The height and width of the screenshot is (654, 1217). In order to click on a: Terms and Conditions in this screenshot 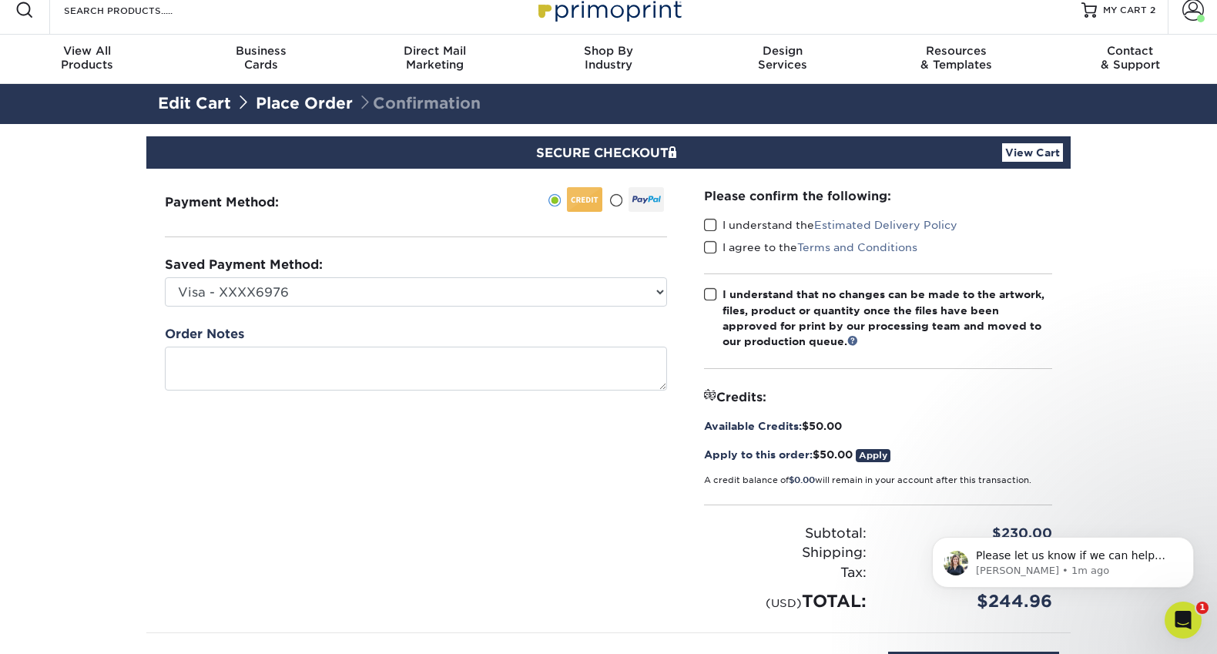, I will do `click(857, 247)`.